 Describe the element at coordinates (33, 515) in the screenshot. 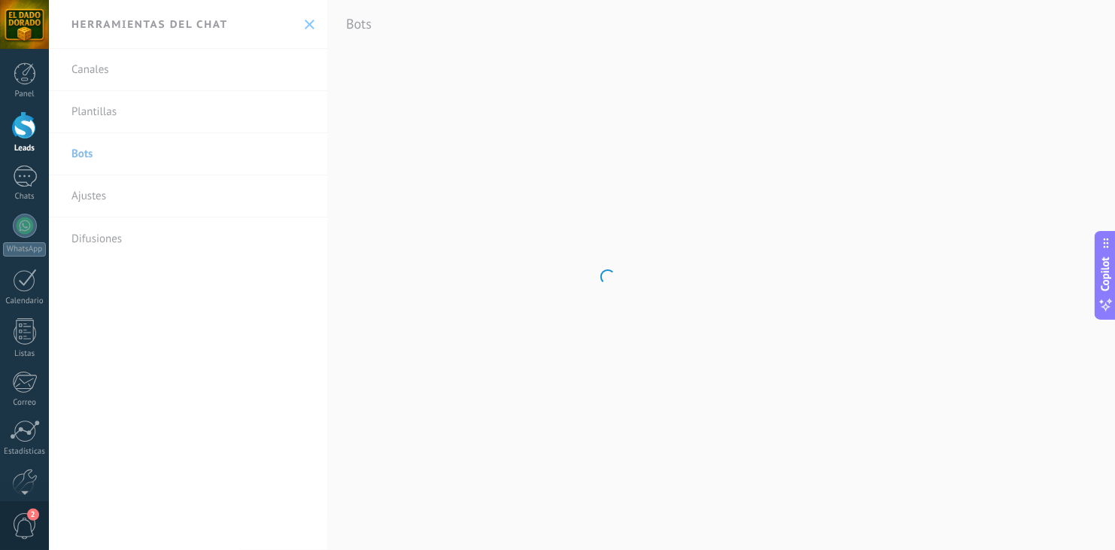

I see `span: 2` at that location.